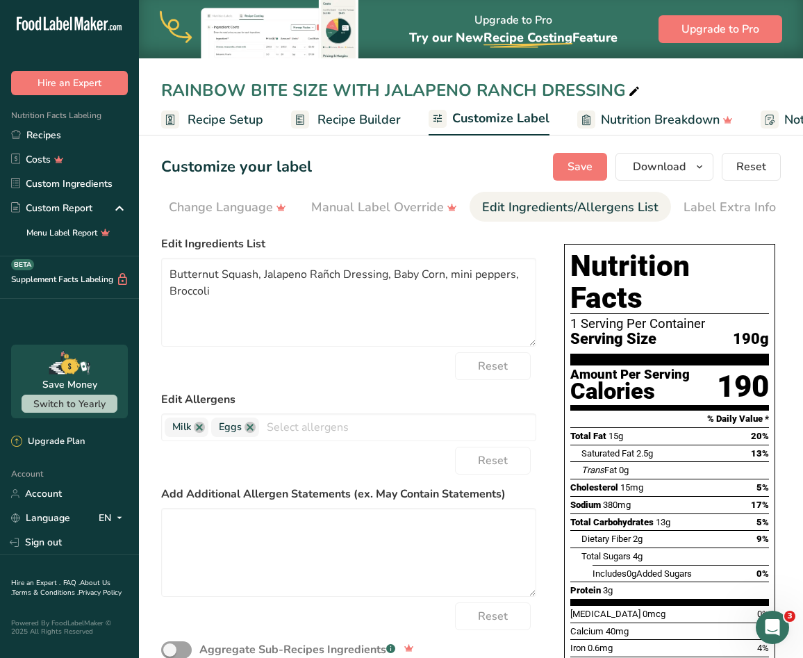  I want to click on a: FAQ ., so click(72, 583).